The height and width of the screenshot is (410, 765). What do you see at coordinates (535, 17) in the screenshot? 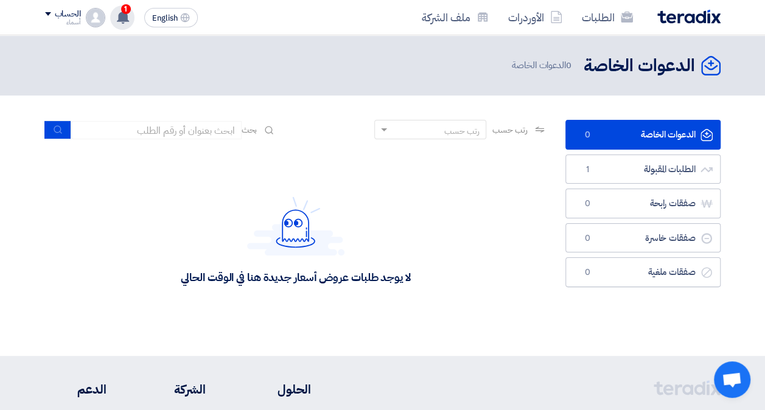
I see `a: الأوردرات` at bounding box center [535, 17].